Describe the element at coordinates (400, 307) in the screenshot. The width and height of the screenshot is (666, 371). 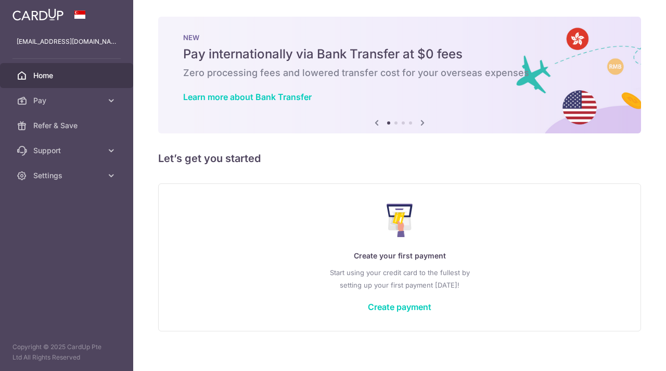
I see `a: Create payment` at that location.